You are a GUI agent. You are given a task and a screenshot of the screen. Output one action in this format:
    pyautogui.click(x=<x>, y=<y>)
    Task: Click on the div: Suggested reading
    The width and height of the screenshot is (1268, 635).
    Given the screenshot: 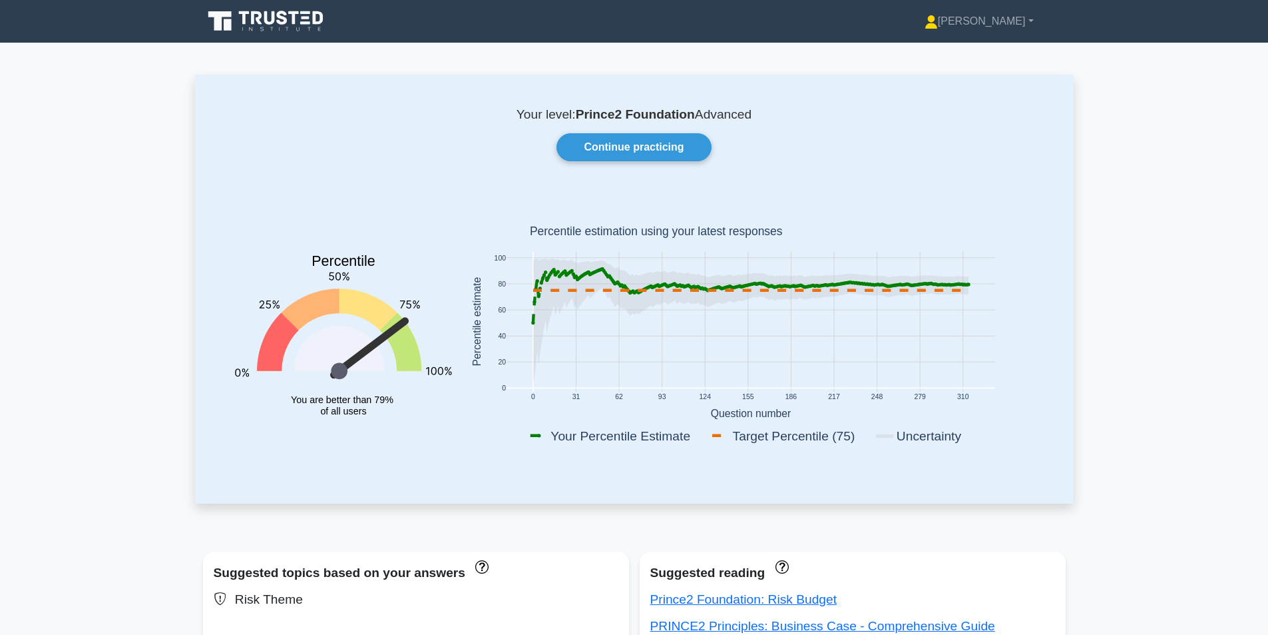 What is the action you would take?
    pyautogui.click(x=853, y=573)
    